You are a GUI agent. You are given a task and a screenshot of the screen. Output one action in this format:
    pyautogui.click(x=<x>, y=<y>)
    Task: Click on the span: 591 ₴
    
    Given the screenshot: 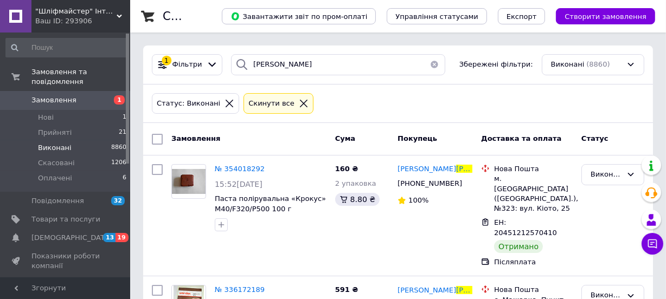 What is the action you would take?
    pyautogui.click(x=346, y=289)
    